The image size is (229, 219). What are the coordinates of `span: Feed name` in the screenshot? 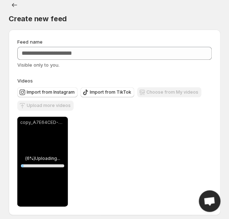 It's located at (30, 42).